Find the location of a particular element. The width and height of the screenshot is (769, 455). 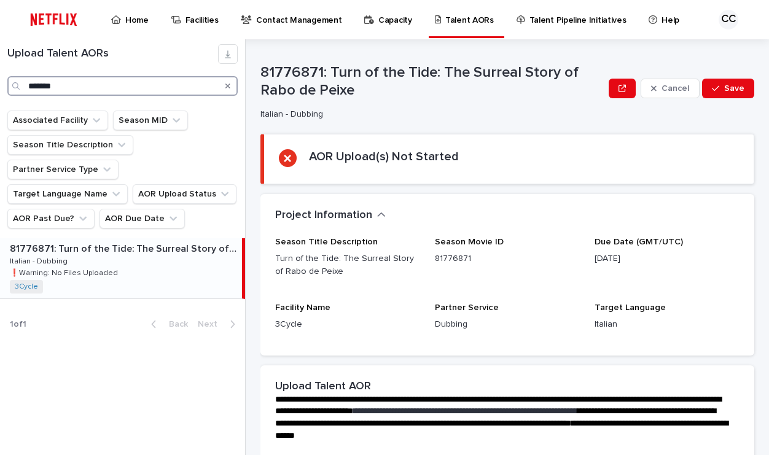

h2: Upload Talent AOR is located at coordinates (323, 387).